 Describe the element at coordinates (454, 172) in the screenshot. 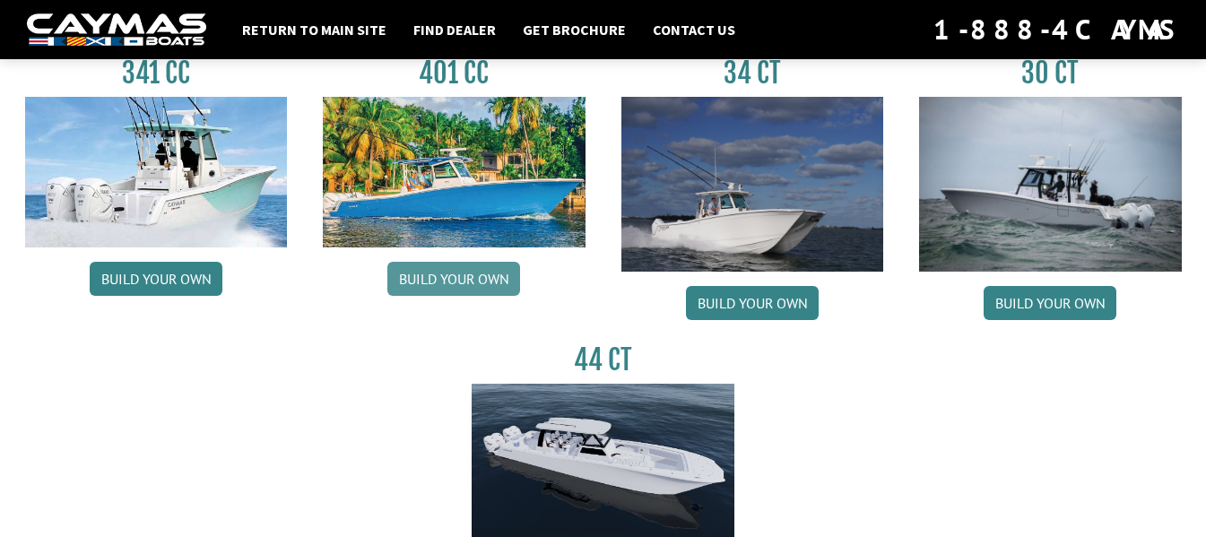

I see `img: 401CC_thumb.pg.jpg` at that location.